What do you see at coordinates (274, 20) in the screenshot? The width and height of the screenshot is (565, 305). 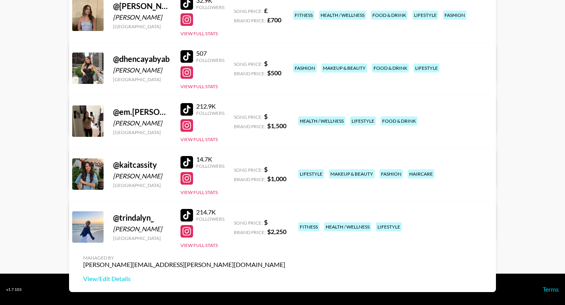 I see `strong: £ 700` at bounding box center [274, 20].